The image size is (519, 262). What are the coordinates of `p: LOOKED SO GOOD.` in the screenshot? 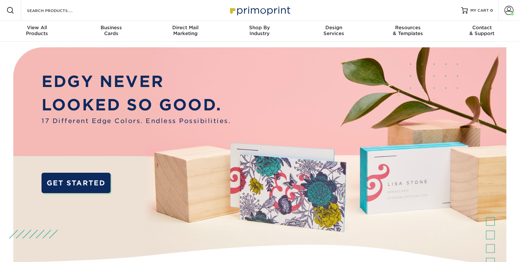 It's located at (136, 105).